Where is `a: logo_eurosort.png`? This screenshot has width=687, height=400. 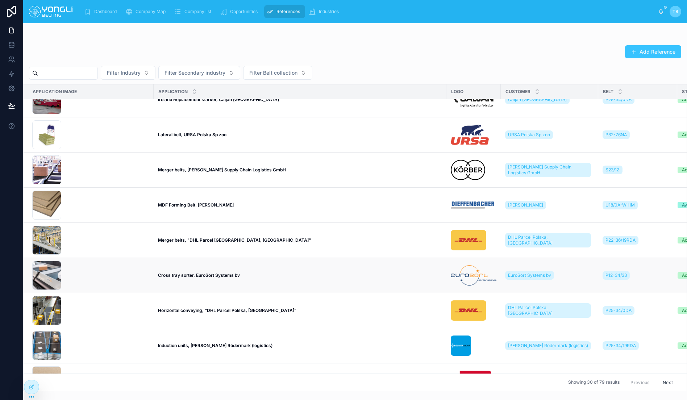 a: logo_eurosort.png is located at coordinates (473, 275).